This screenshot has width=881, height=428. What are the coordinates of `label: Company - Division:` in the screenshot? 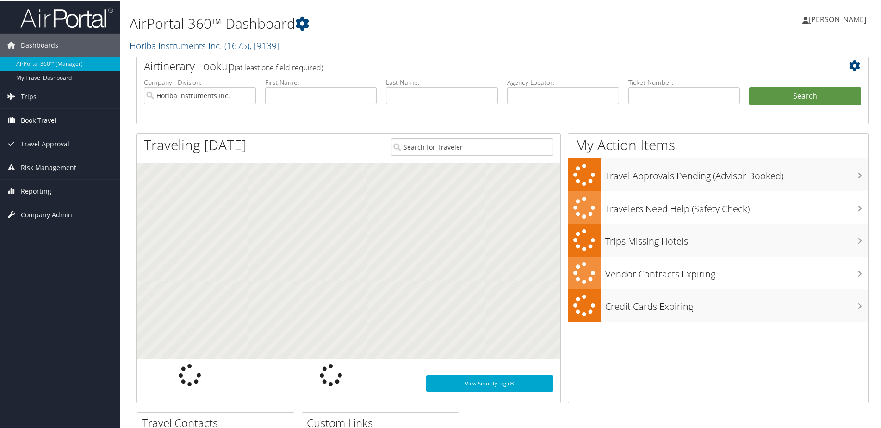 It's located at (200, 81).